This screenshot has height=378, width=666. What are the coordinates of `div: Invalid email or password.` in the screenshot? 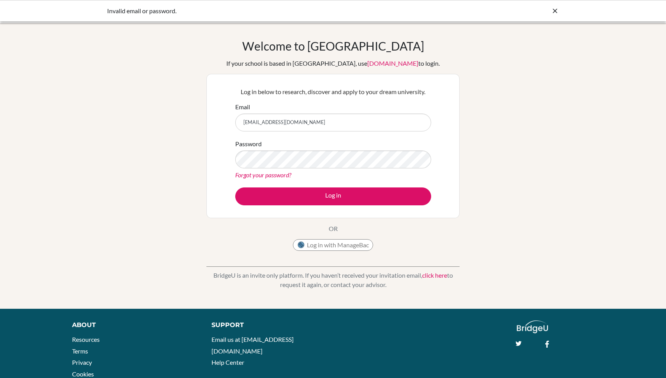 It's located at (274, 11).